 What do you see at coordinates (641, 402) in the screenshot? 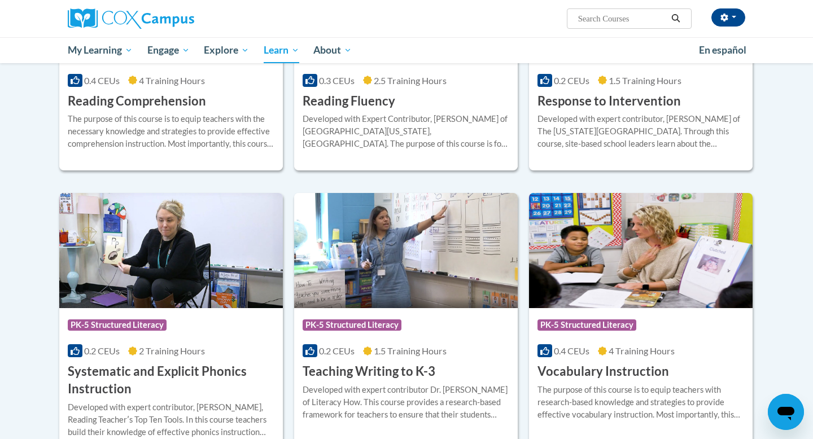
I see `div: The purpose of this course is to equip teachers with research-based knowledge and strategies to p...` at bounding box center [641, 402].